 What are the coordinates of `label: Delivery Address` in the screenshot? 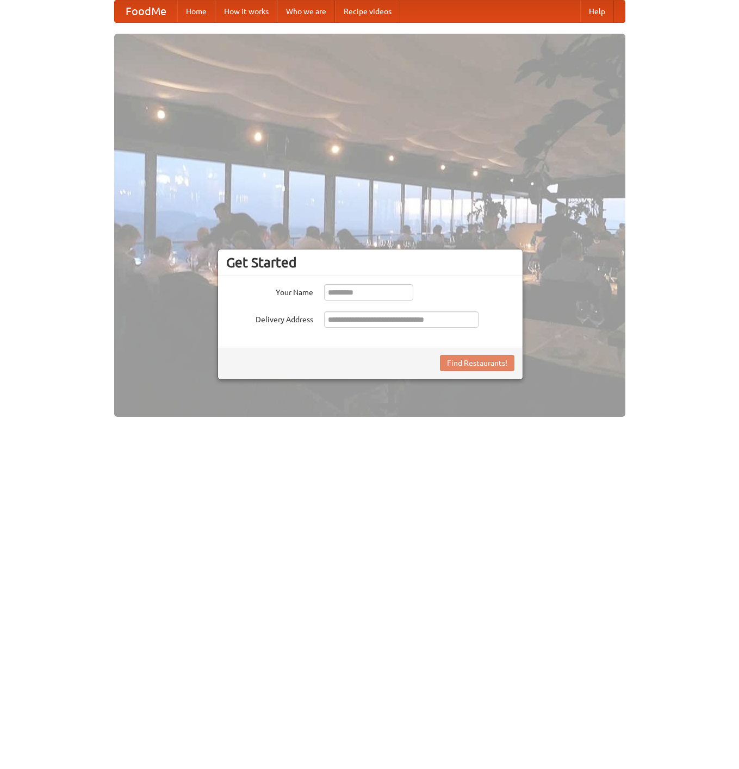 It's located at (270, 318).